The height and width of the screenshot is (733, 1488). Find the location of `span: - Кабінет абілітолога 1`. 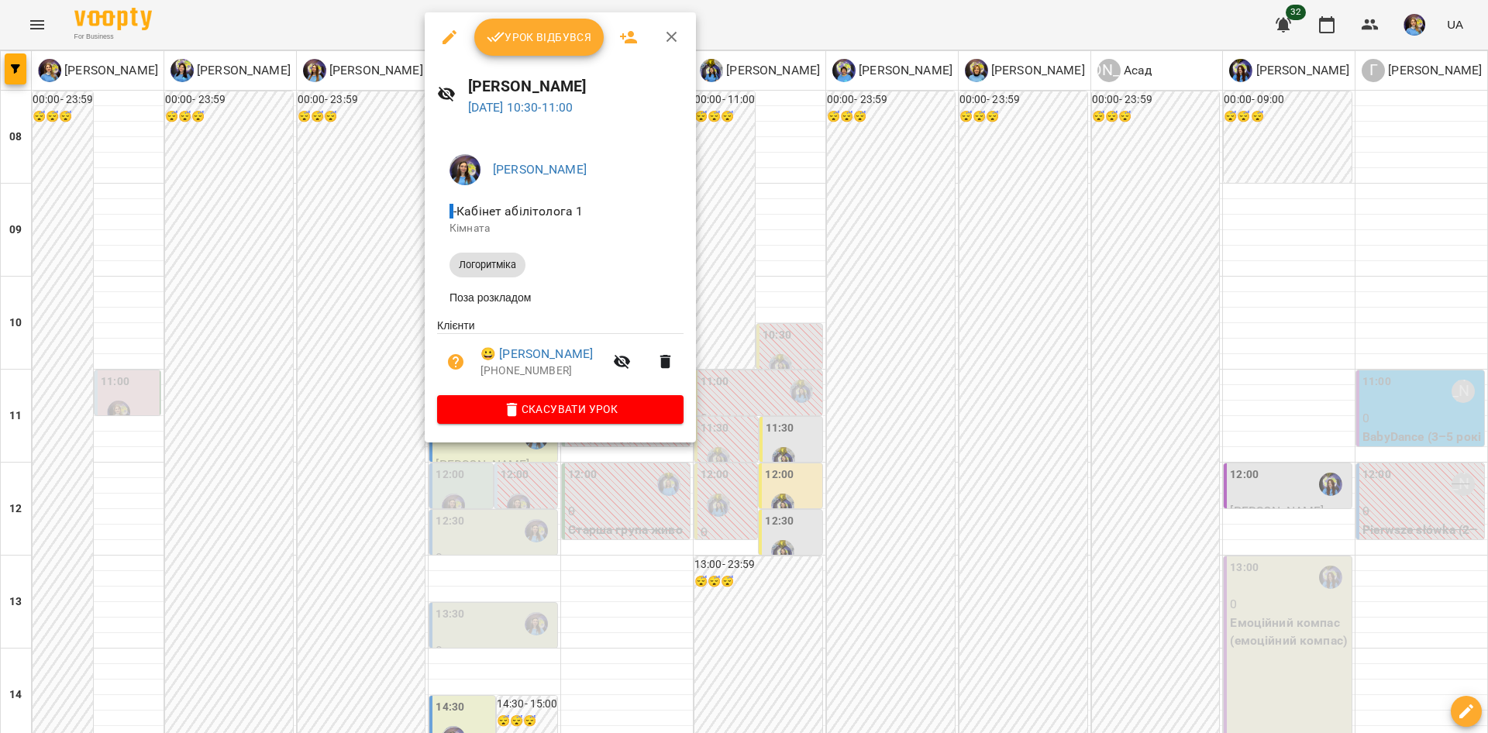

span: - Кабінет абілітолога 1 is located at coordinates (518, 211).